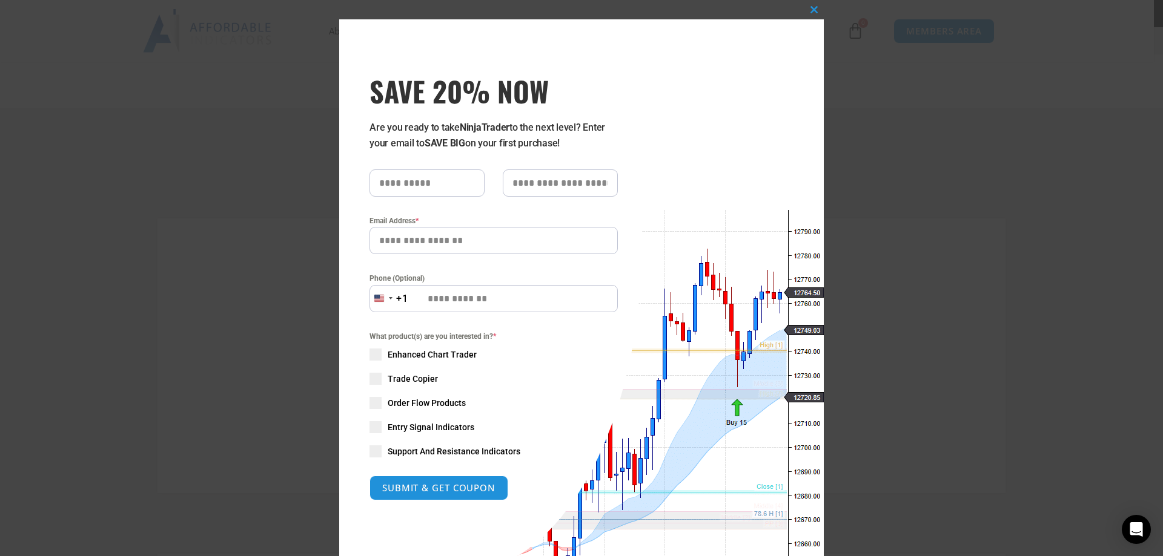 The height and width of the screenshot is (556, 1163). I want to click on span: Enhanced Chart Trader, so click(432, 355).